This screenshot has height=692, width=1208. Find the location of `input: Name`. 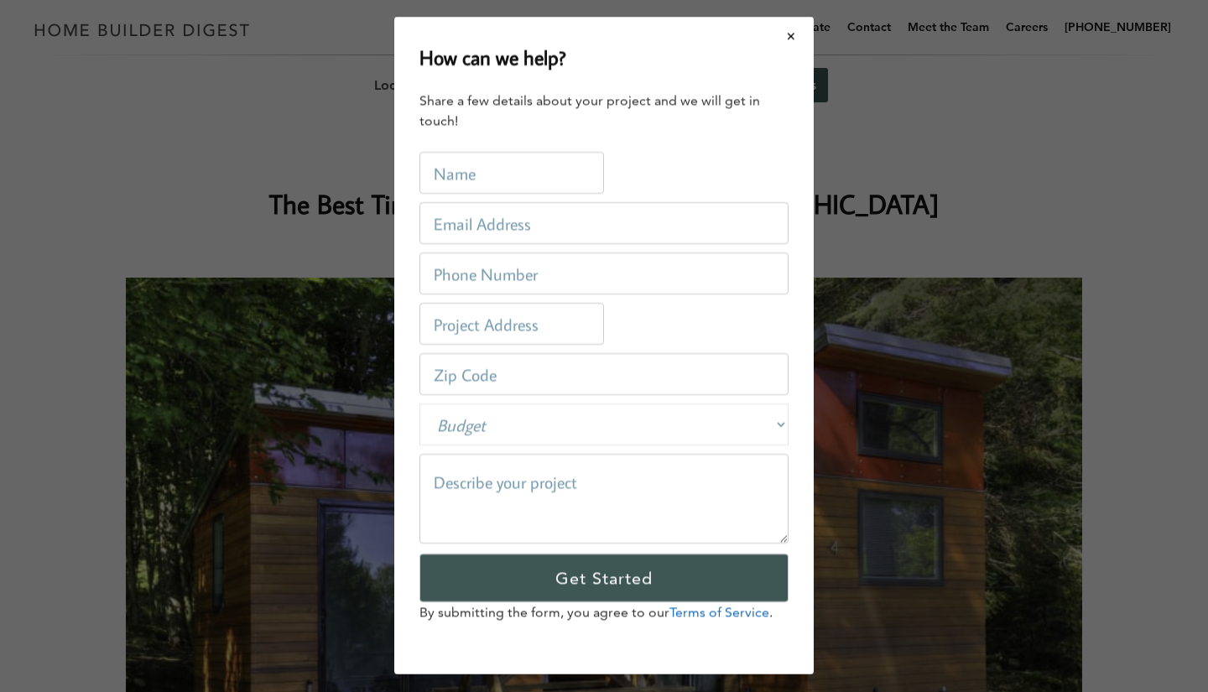

input: Name is located at coordinates (512, 174).